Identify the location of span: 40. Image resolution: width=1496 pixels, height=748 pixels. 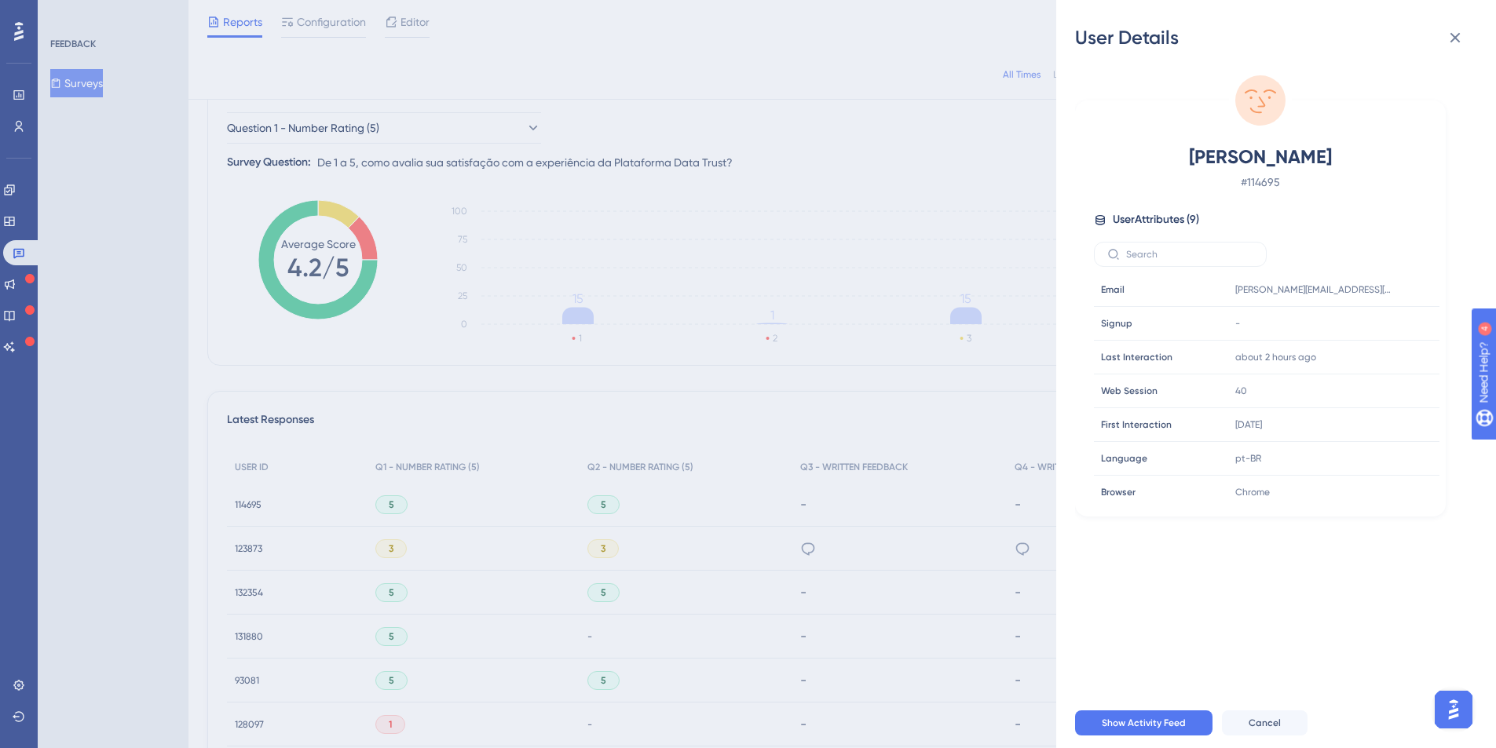
(1241, 391).